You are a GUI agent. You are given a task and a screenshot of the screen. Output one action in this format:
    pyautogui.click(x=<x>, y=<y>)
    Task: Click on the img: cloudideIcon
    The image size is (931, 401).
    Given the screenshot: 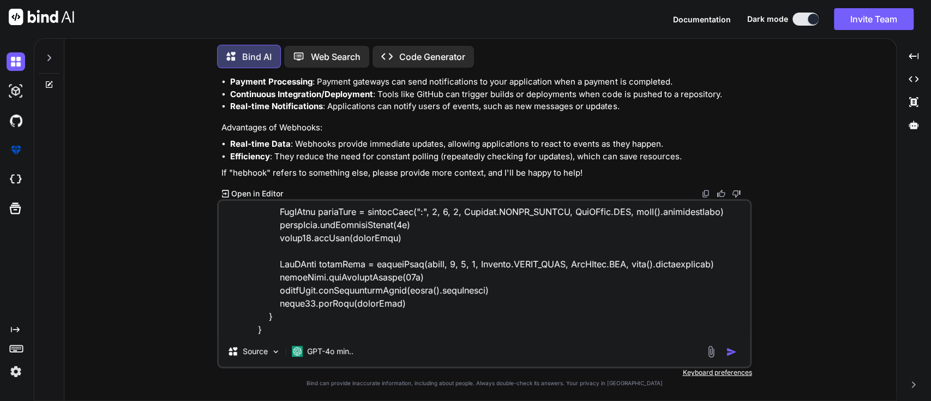 What is the action you would take?
    pyautogui.click(x=16, y=179)
    